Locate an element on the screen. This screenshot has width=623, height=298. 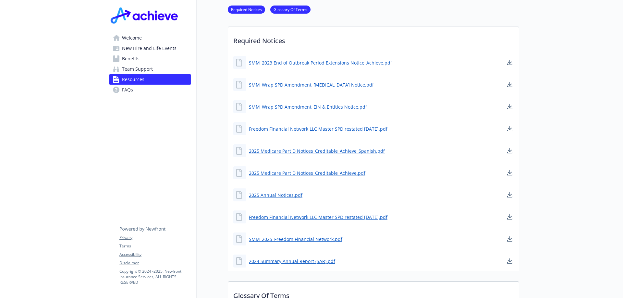
a: Welcome is located at coordinates (150, 38).